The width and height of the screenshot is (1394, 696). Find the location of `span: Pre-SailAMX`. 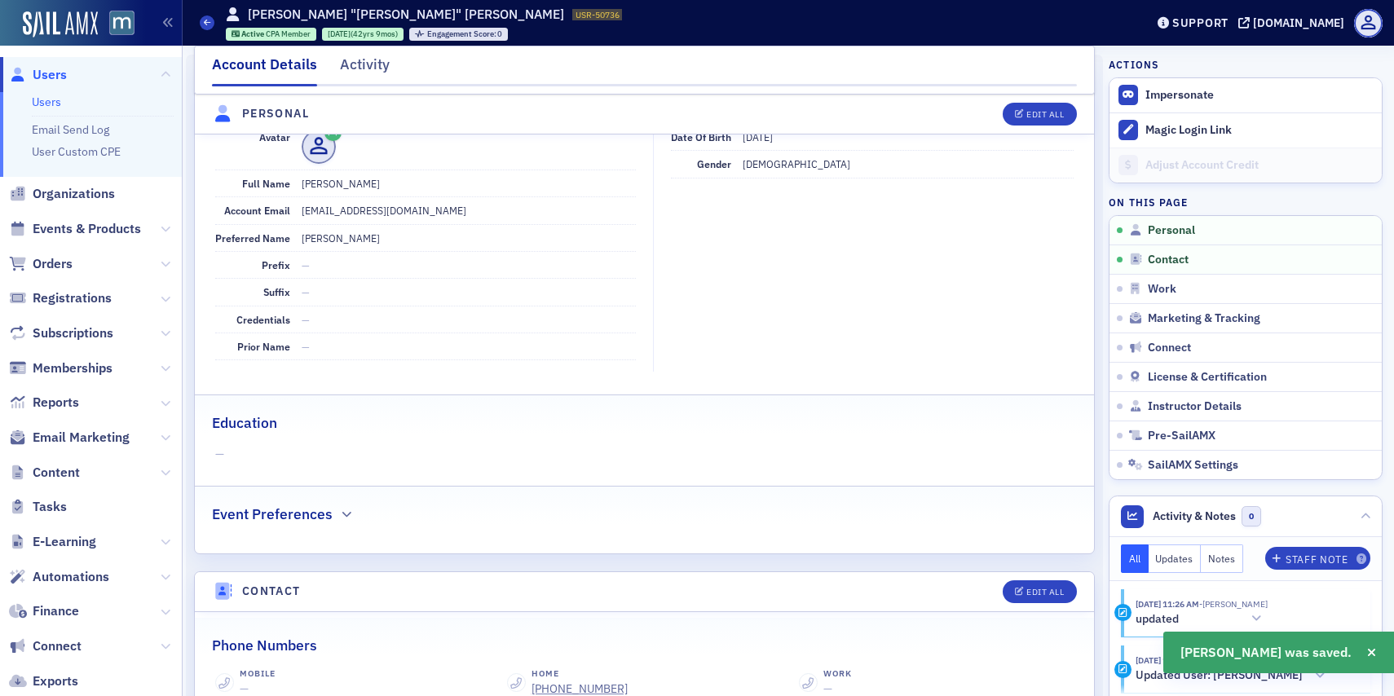

span: Pre-SailAMX is located at coordinates (1182, 436).